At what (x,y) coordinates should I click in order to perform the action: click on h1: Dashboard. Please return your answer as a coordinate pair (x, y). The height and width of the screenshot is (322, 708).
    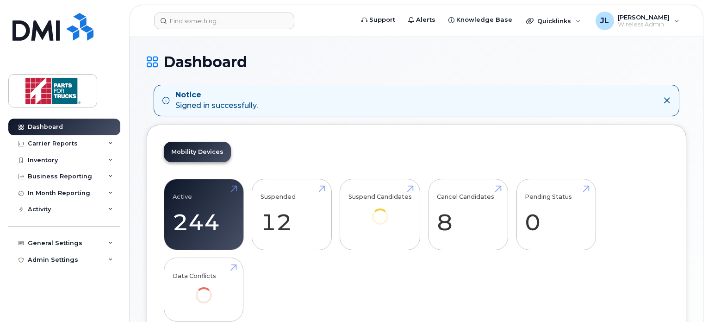
    Looking at the image, I should click on (416, 62).